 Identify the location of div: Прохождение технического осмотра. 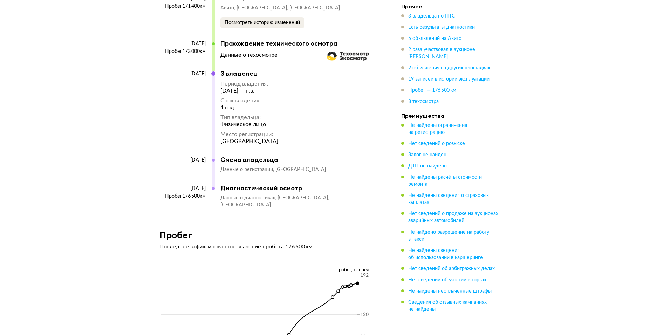
(297, 43).